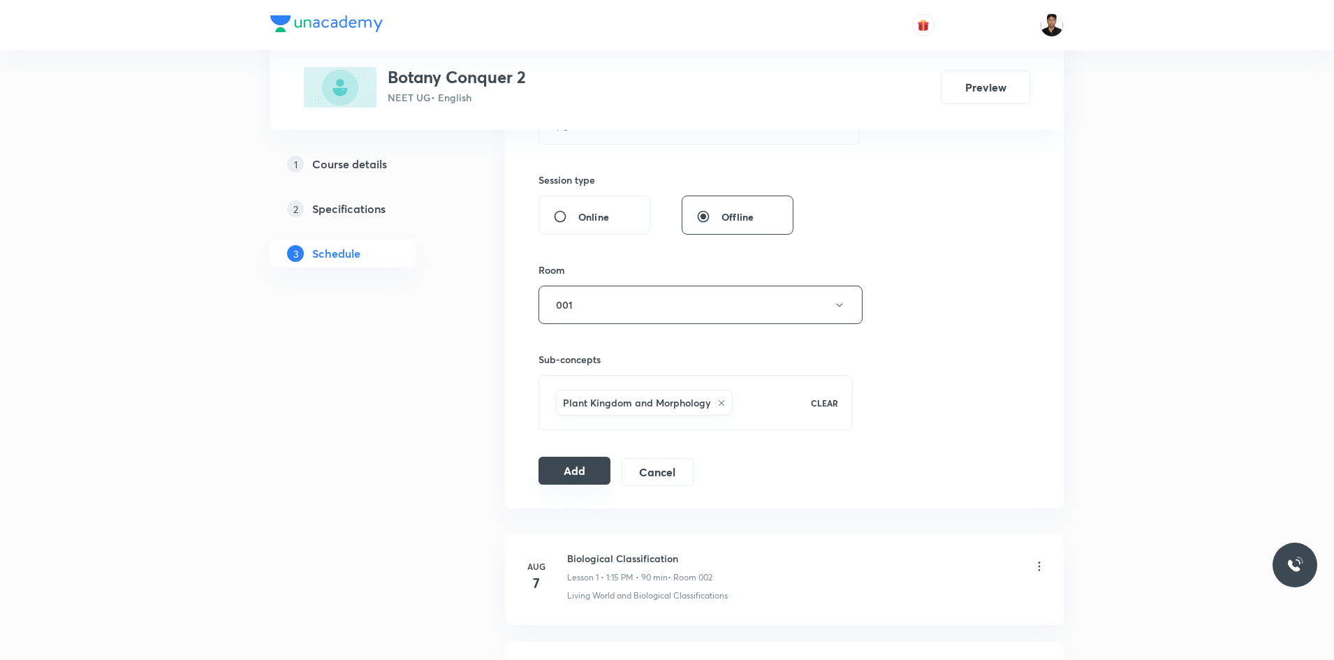 The height and width of the screenshot is (660, 1334). Describe the element at coordinates (295, 209) in the screenshot. I see `p: 2` at that location.